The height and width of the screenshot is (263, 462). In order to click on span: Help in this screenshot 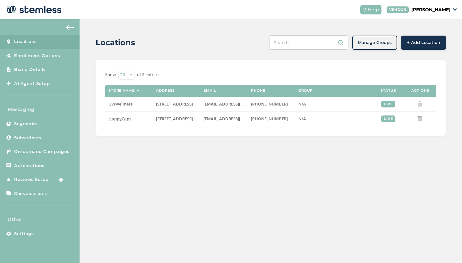, I will do `click(374, 10)`.